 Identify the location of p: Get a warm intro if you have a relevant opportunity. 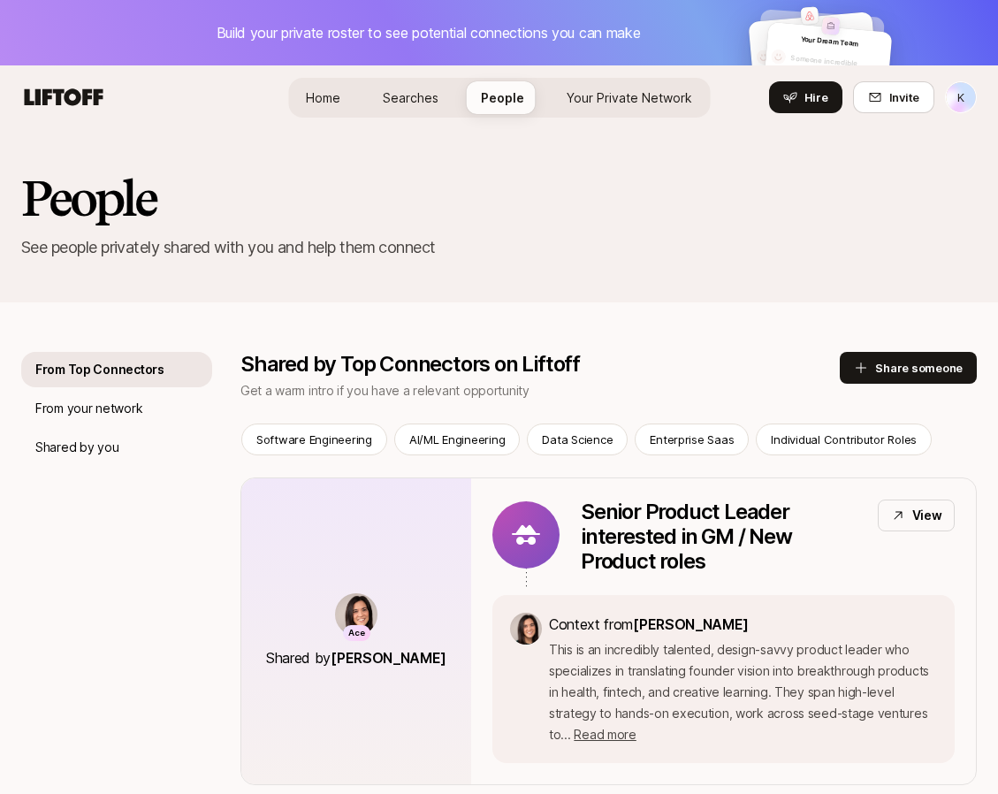
(540, 391).